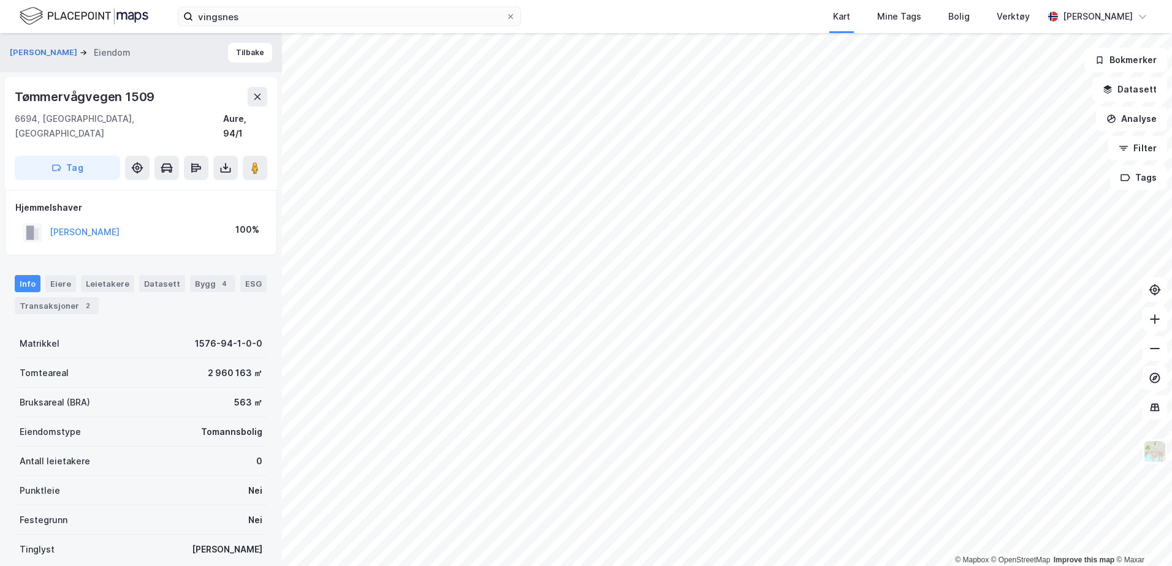  I want to click on div: 100%, so click(247, 230).